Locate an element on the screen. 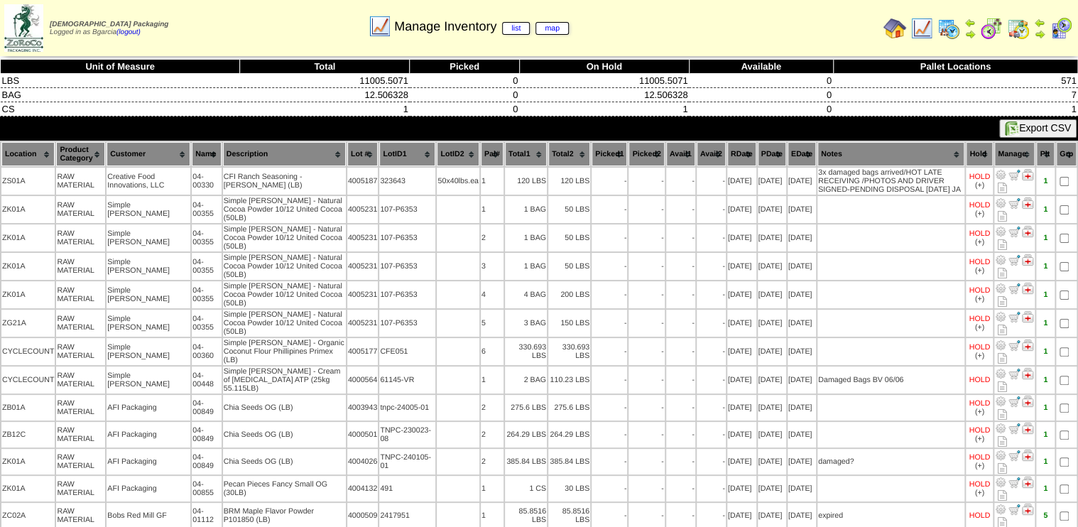  img: calendarblend.gif is located at coordinates (991, 28).